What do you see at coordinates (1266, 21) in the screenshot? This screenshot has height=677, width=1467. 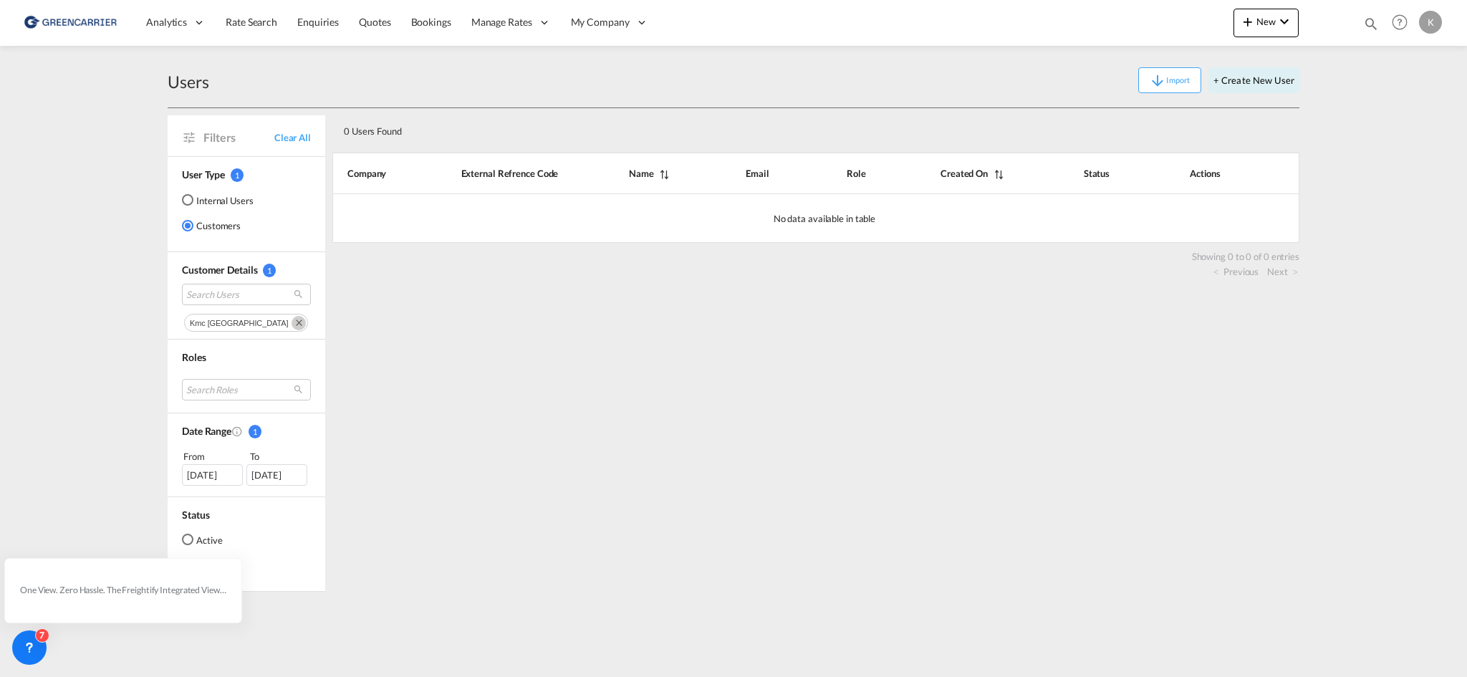 I see `span: New` at bounding box center [1266, 21].